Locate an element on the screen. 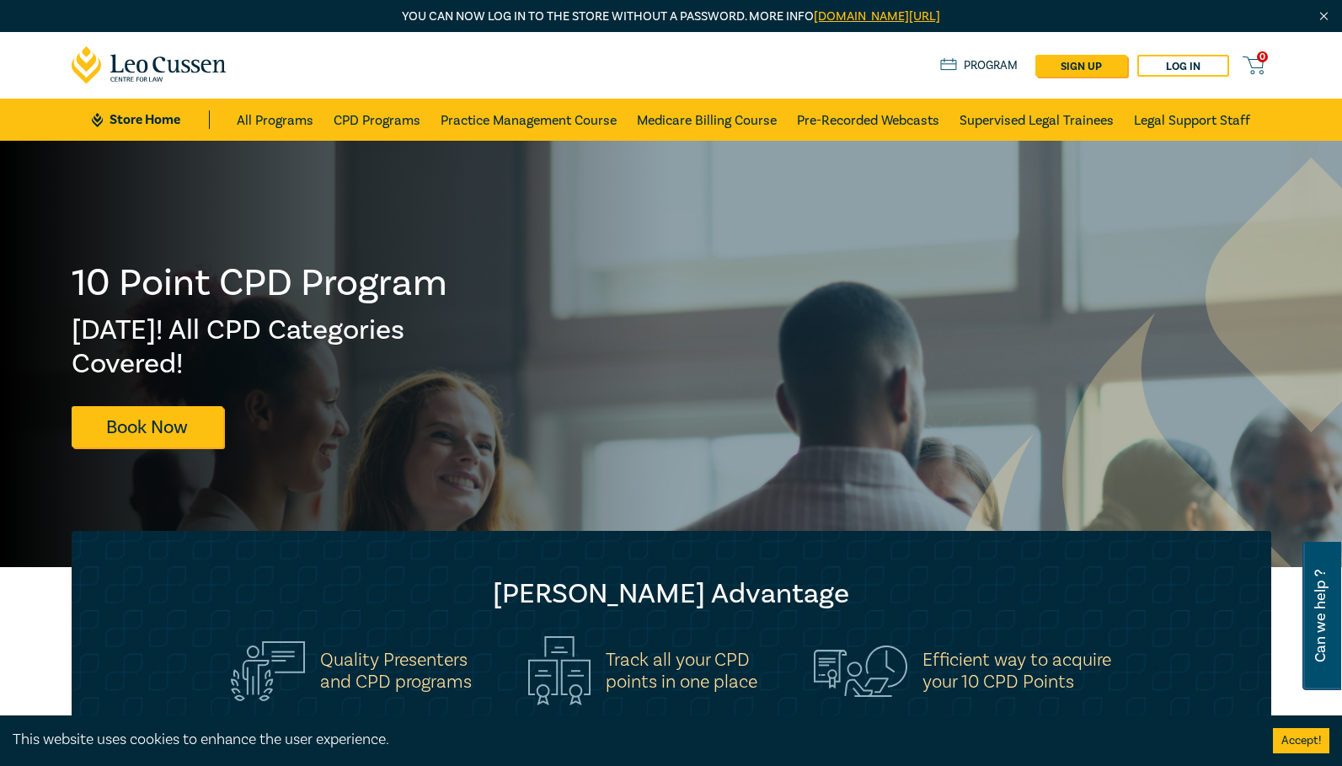  span: Can we help ? is located at coordinates (1320, 616).